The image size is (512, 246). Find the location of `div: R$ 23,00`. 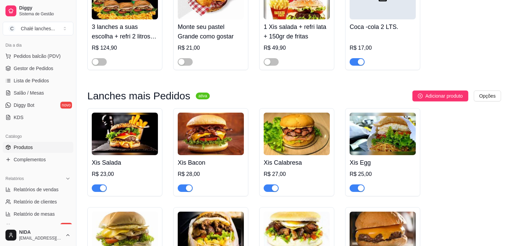

div: R$ 23,00 is located at coordinates (125, 175).